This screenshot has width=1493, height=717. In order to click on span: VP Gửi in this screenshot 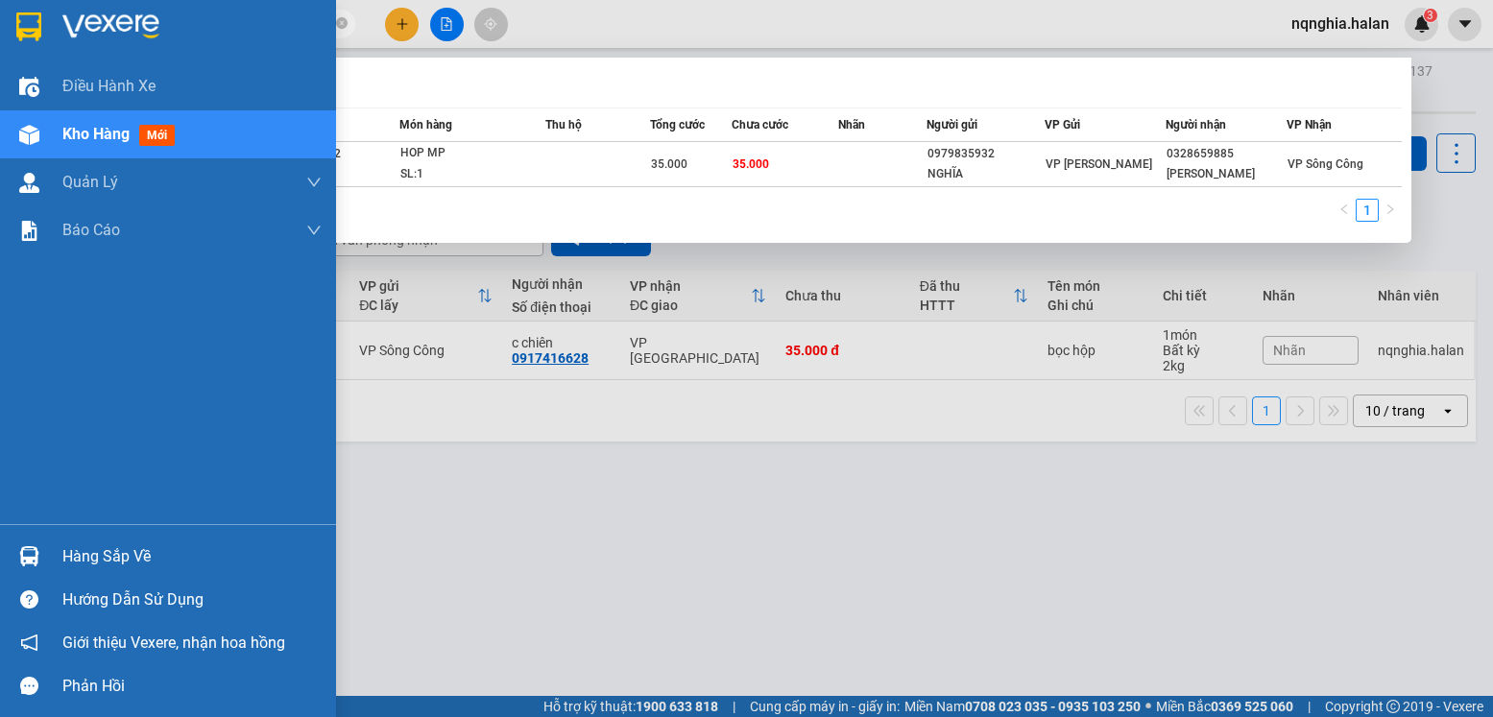, I will do `click(1062, 125)`.